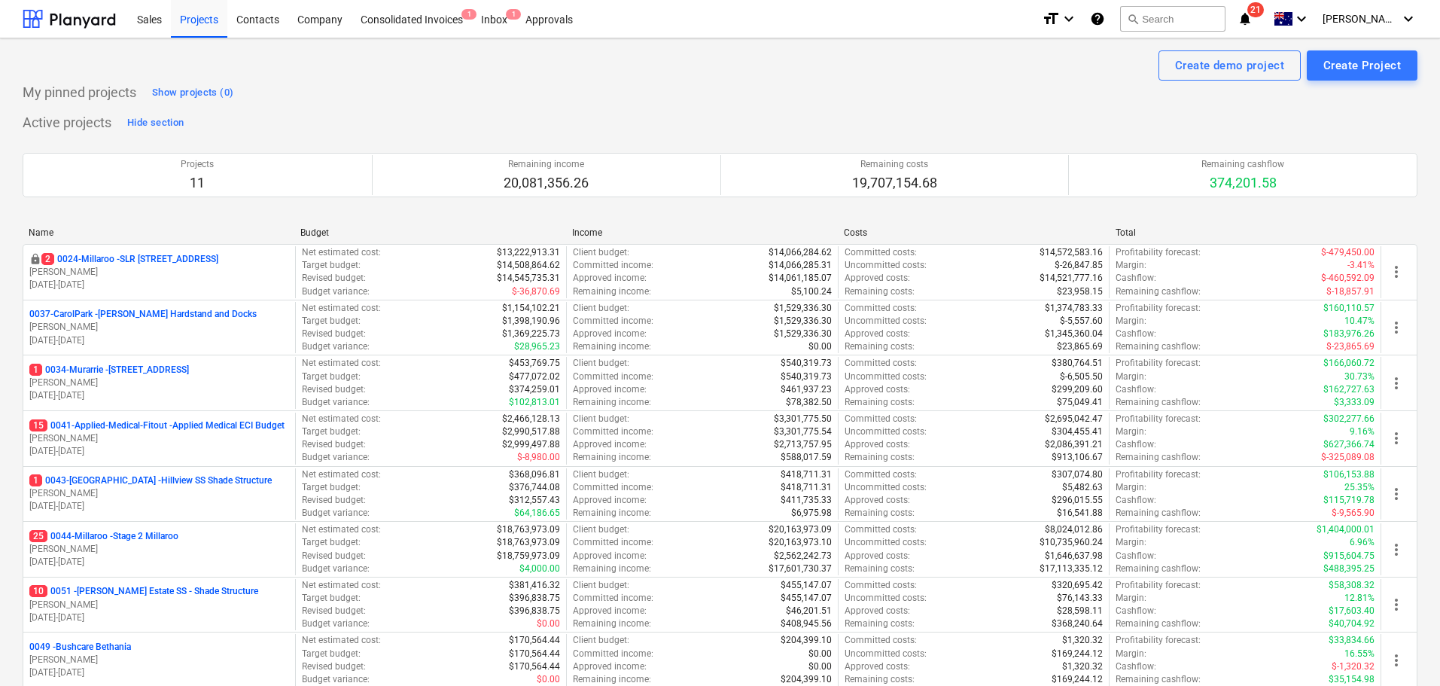  Describe the element at coordinates (1074, 334) in the screenshot. I see `p: $1,345,360.04` at that location.